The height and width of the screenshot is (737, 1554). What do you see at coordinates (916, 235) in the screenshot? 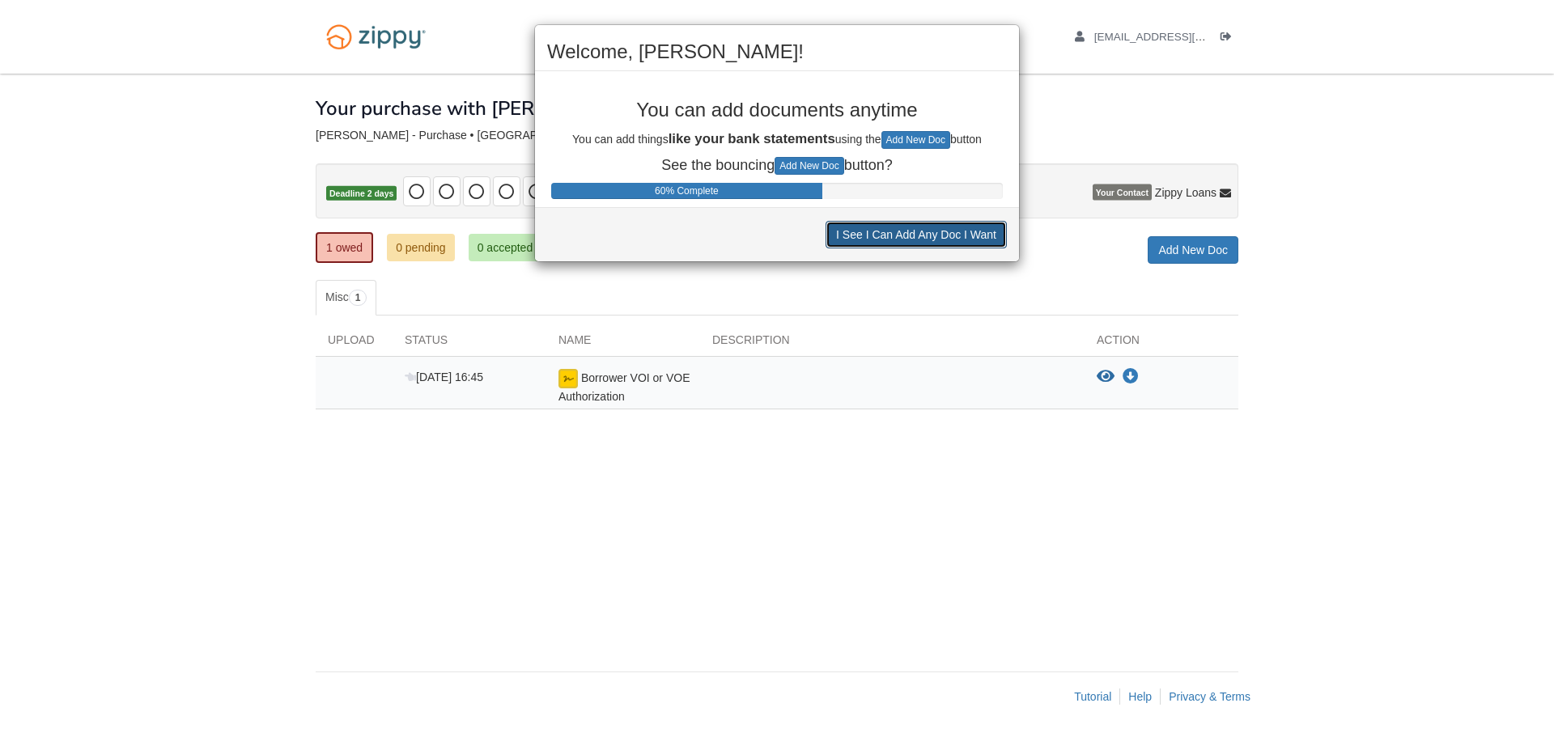
I see `button: I See I Can Add Any Doc I Want` at bounding box center [916, 235].